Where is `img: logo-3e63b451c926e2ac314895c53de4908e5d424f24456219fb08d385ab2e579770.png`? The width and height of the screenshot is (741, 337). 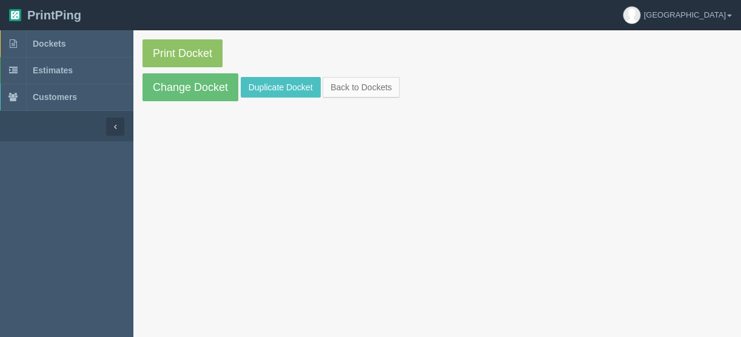
img: logo-3e63b451c926e2ac314895c53de4908e5d424f24456219fb08d385ab2e579770.png is located at coordinates (15, 15).